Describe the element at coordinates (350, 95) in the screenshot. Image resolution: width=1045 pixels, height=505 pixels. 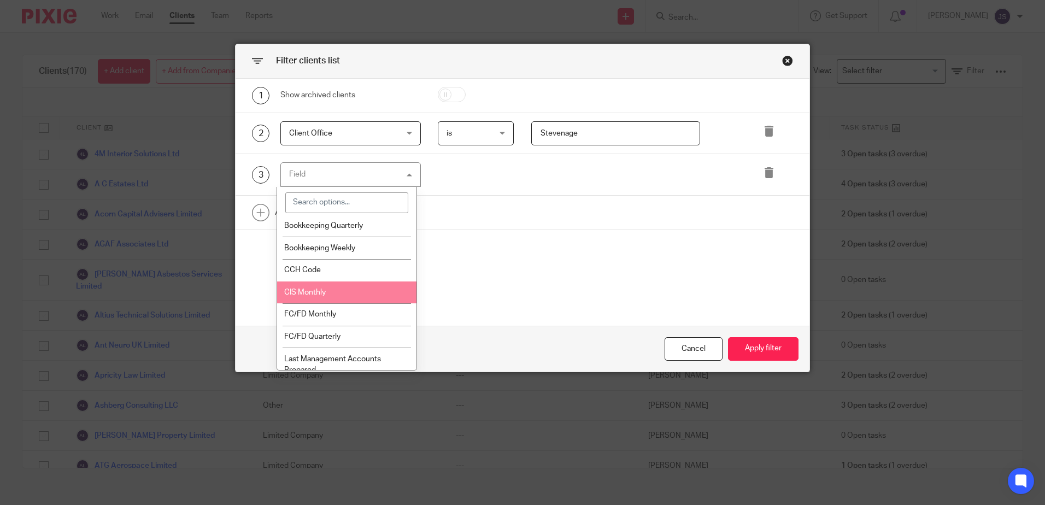
I see `div: Show archived clients` at that location.